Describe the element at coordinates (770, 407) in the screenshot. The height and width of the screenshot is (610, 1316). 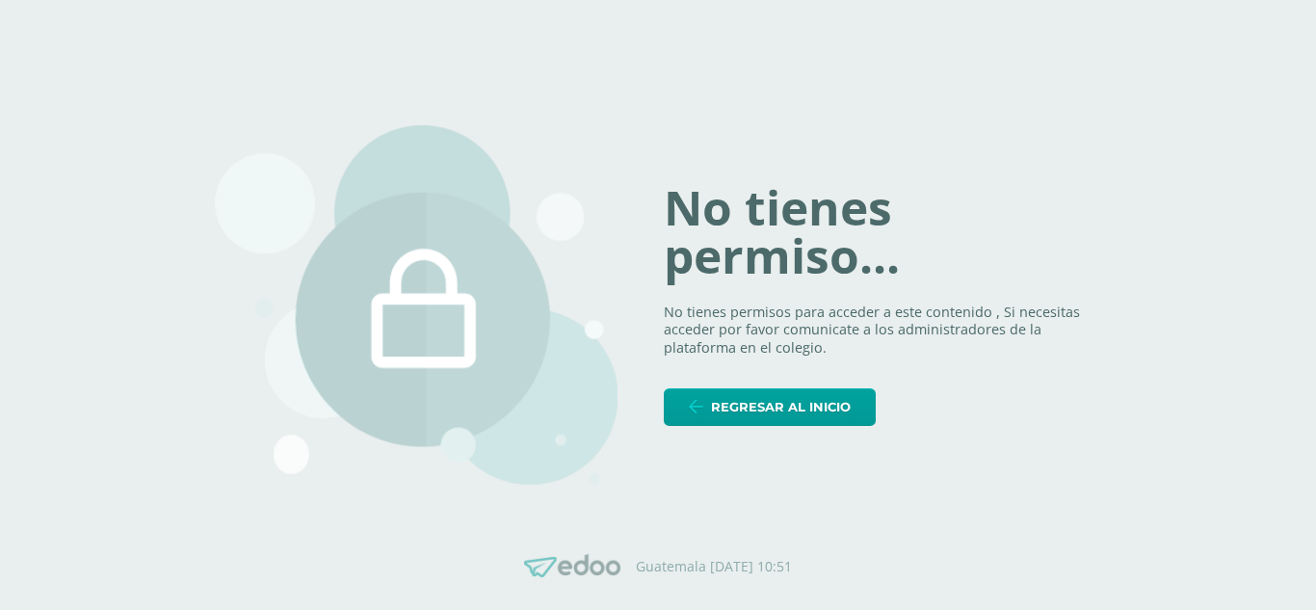
I see `a: Regresar al inicio` at that location.